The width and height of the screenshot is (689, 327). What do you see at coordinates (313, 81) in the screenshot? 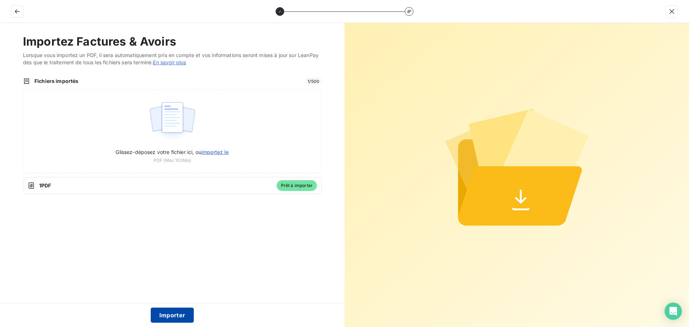
I see `span: 1 / 500` at bounding box center [313, 81].